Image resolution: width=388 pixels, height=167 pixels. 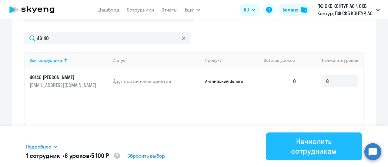 What do you see at coordinates (304, 10) in the screenshot?
I see `img: balance` at bounding box center [304, 10].